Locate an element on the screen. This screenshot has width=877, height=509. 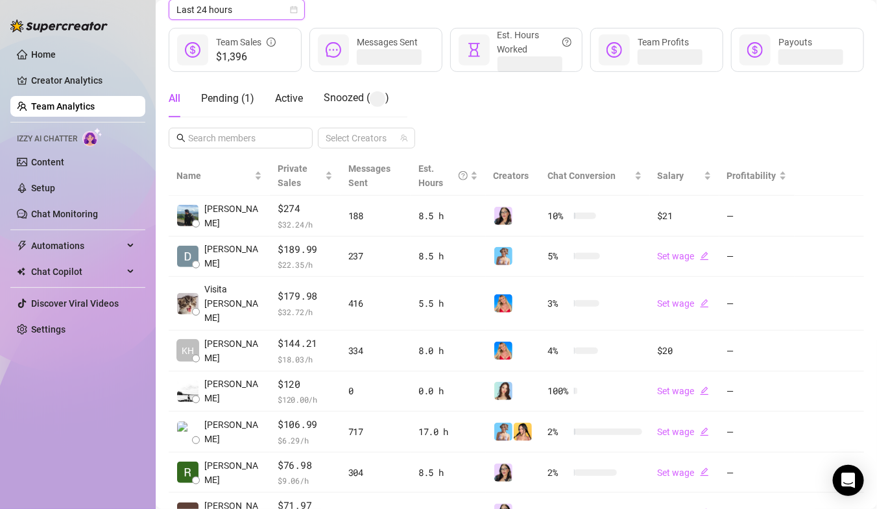
div: $20 is located at coordinates (684, 351).